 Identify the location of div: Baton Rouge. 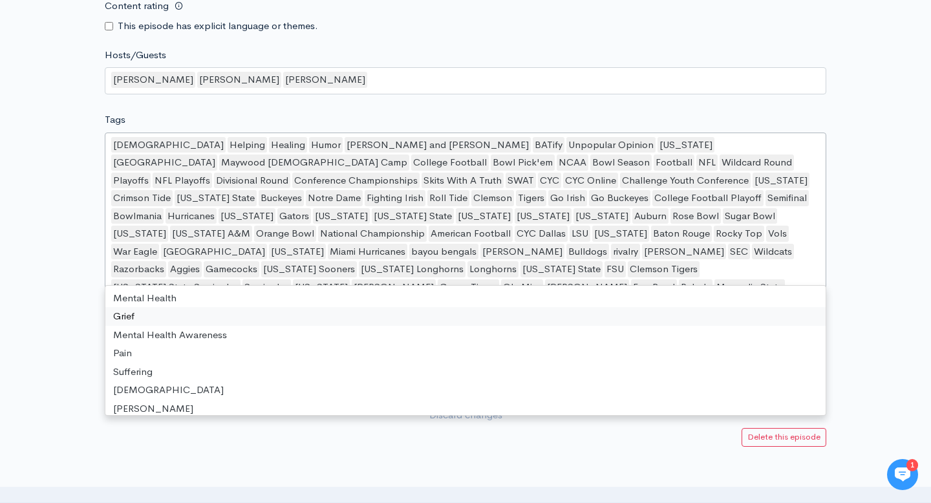
(682, 233).